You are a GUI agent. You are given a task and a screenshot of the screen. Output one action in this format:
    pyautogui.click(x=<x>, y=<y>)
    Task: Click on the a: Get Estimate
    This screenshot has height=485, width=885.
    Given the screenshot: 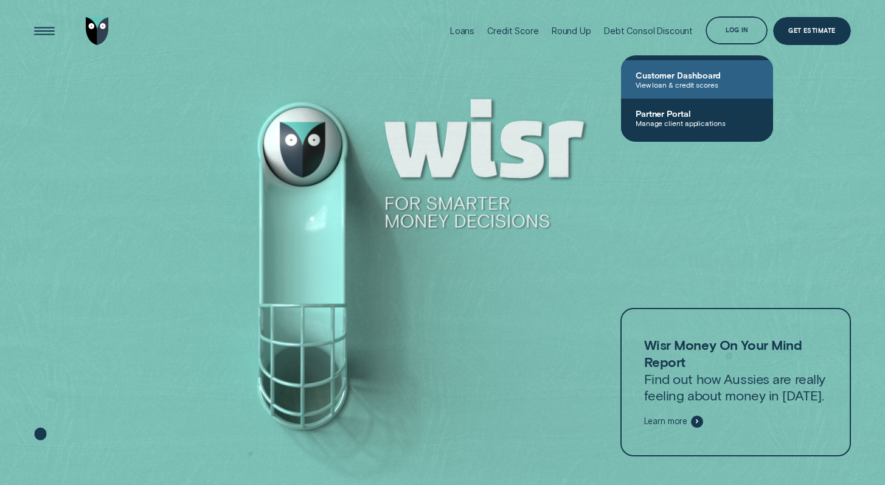 What is the action you would take?
    pyautogui.click(x=812, y=31)
    